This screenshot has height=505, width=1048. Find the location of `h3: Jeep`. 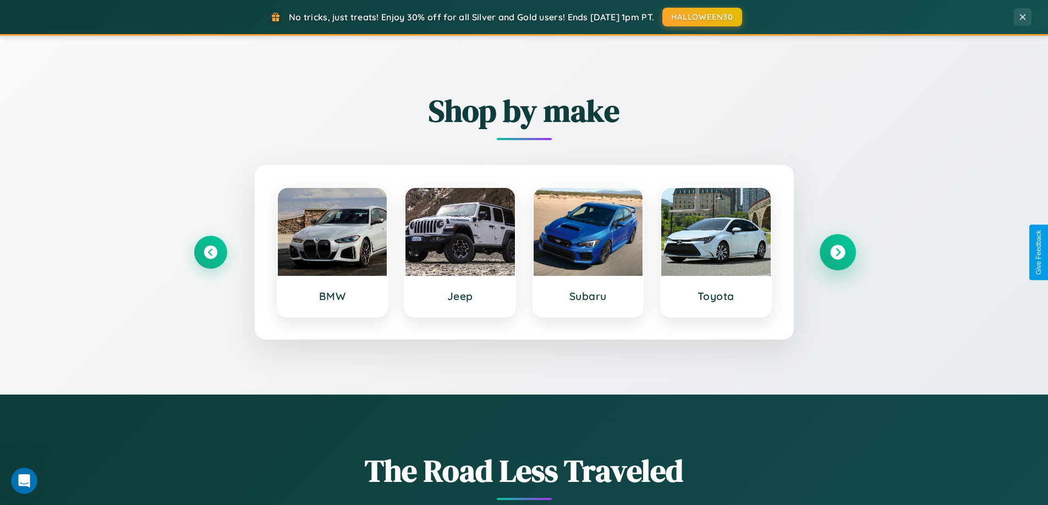

h3: Jeep is located at coordinates (460, 296).